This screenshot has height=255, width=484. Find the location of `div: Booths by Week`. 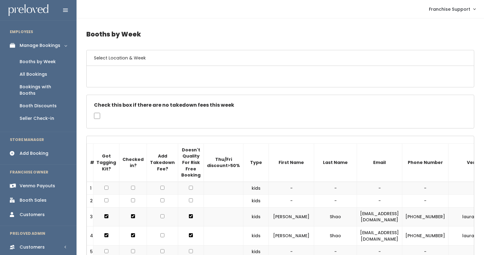

div: Booths by Week is located at coordinates (38, 62).